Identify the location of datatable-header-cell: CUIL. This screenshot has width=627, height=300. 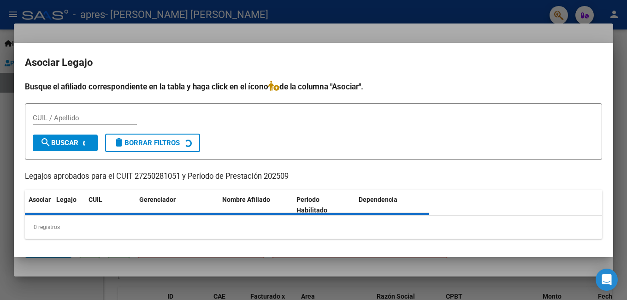
(110, 205).